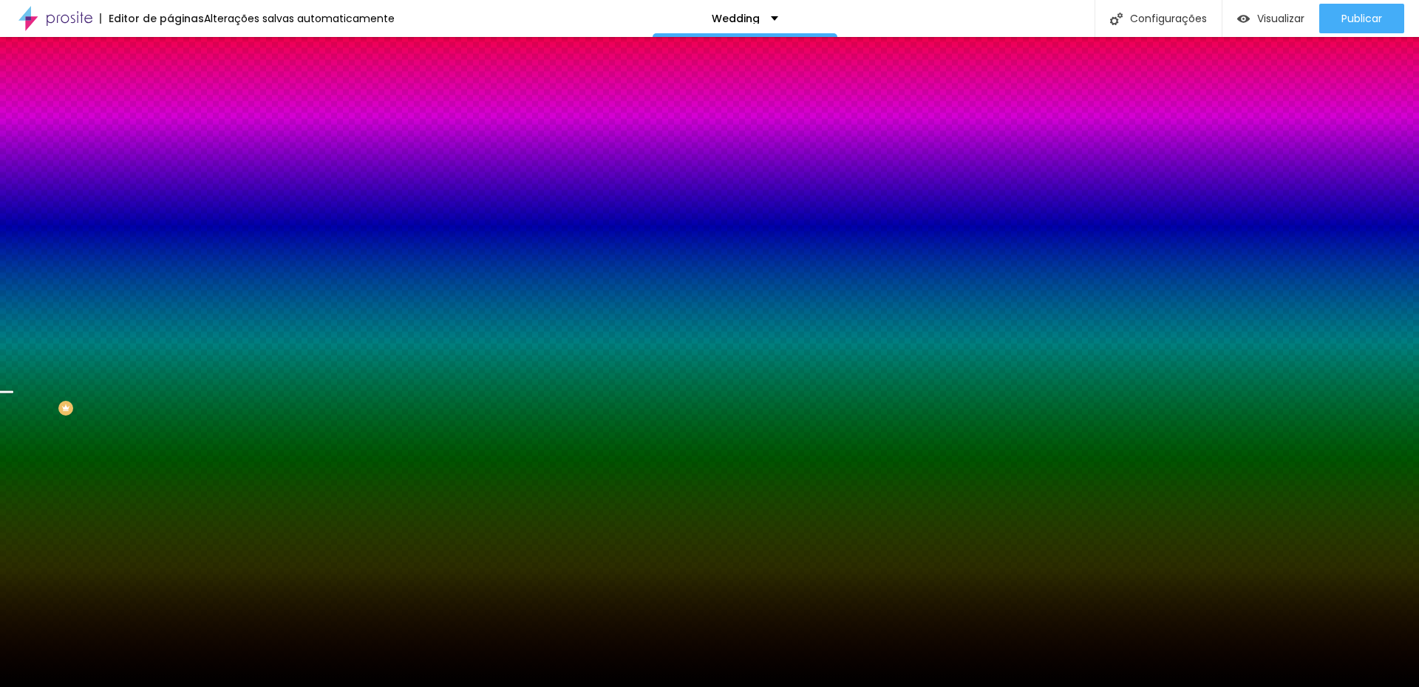 This screenshot has width=1419, height=687. Describe the element at coordinates (299, 18) in the screenshot. I see `div: Alterações salvas automaticamente` at that location.